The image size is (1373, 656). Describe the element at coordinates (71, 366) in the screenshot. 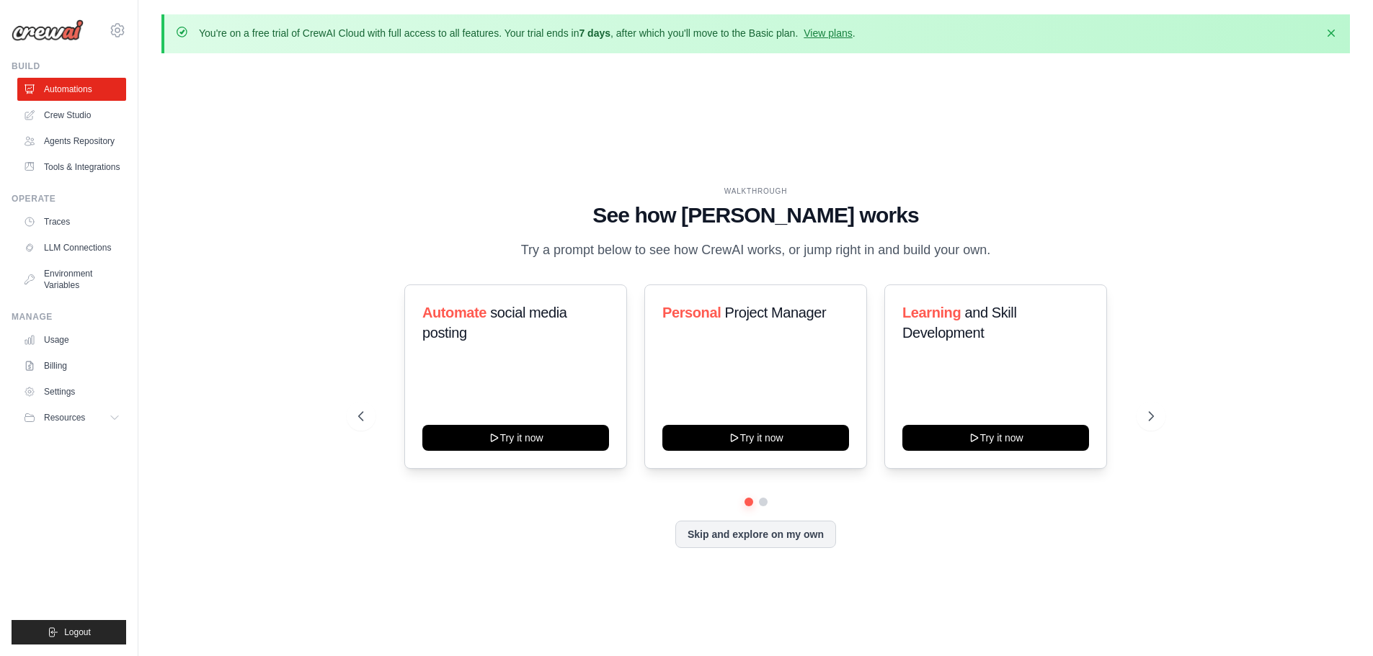

I see `a: Billing` at that location.